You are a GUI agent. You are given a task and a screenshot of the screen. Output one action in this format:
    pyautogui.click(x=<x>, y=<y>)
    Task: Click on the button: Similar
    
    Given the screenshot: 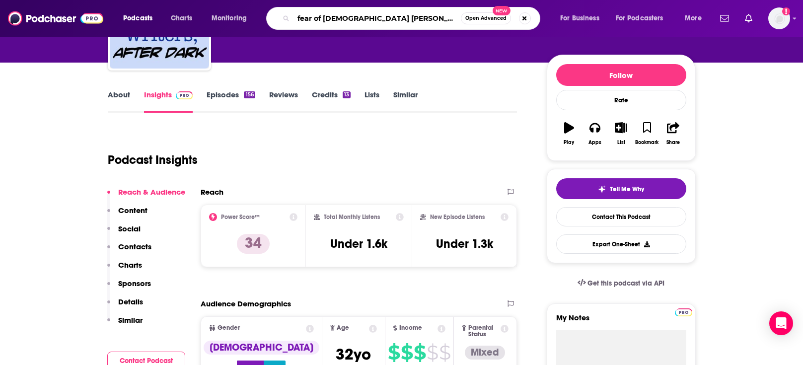 What is the action you would take?
    pyautogui.click(x=125, y=324)
    